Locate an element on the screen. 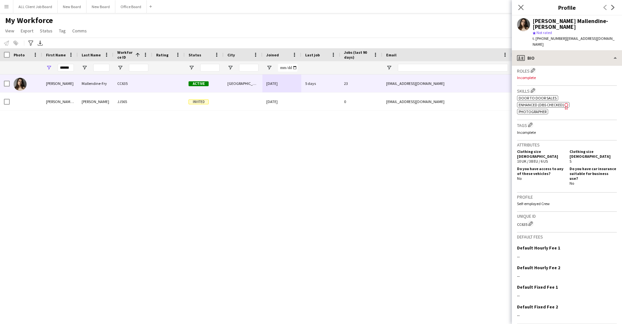 Image resolution: width=622 pixels, height=324 pixels. span: Not rated is located at coordinates (544, 32).